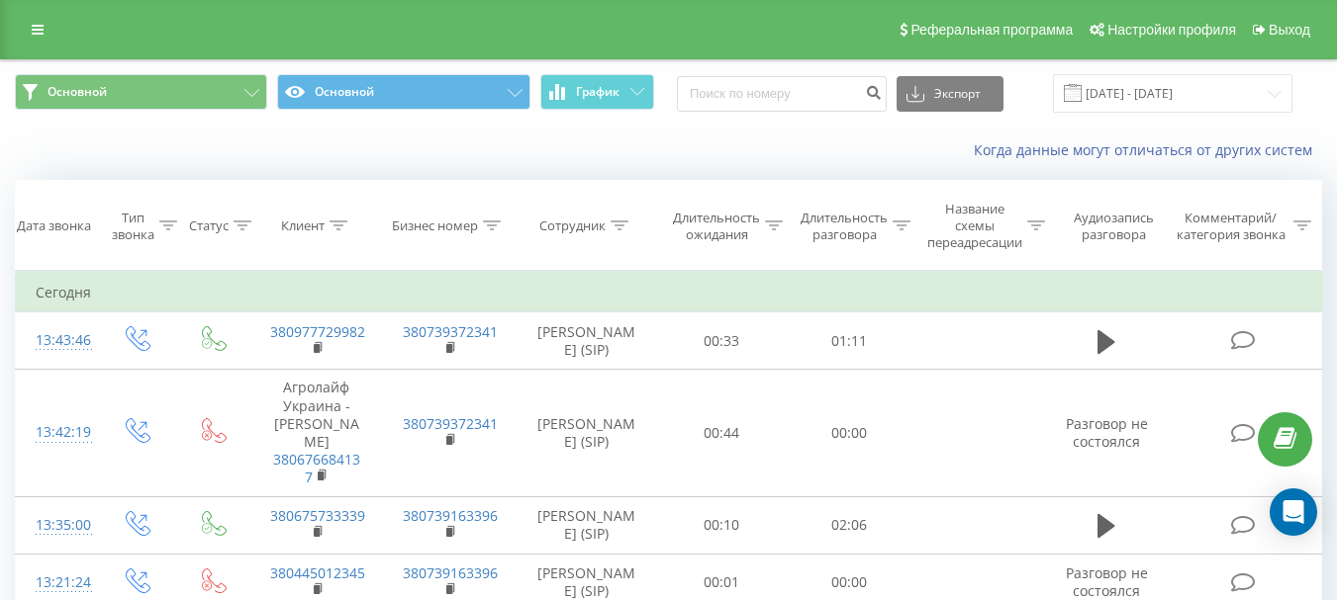 The height and width of the screenshot is (600, 1337). Describe the element at coordinates (669, 293) in the screenshot. I see `td: Сегодня` at that location.